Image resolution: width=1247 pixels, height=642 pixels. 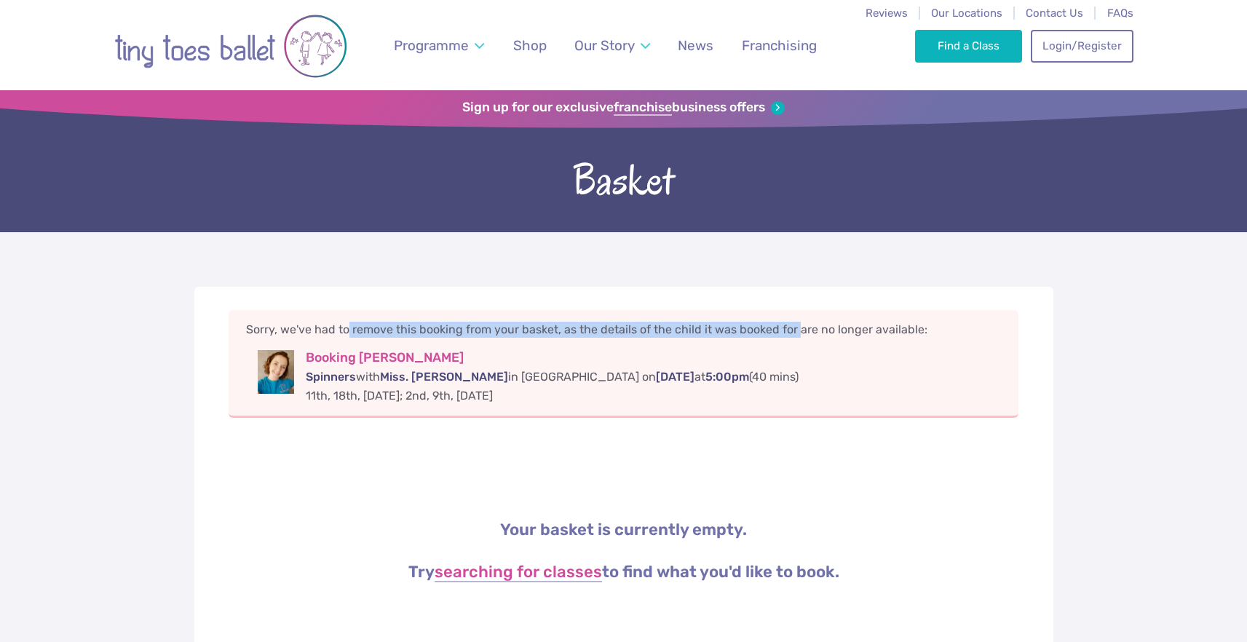 What do you see at coordinates (1082, 46) in the screenshot?
I see `a: Login/Register` at bounding box center [1082, 46].